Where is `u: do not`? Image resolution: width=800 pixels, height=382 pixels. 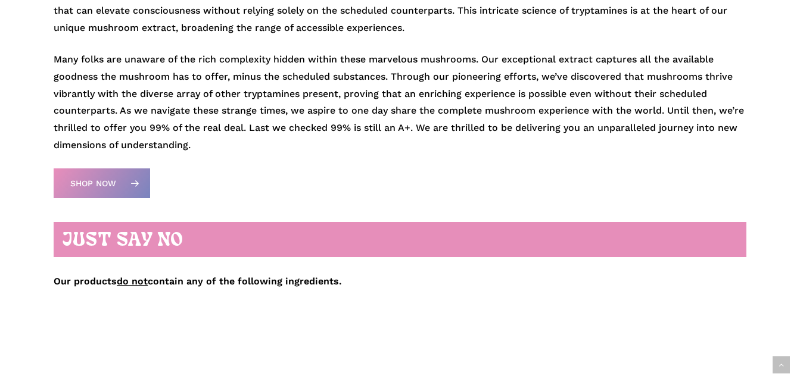
u: do not is located at coordinates (132, 281).